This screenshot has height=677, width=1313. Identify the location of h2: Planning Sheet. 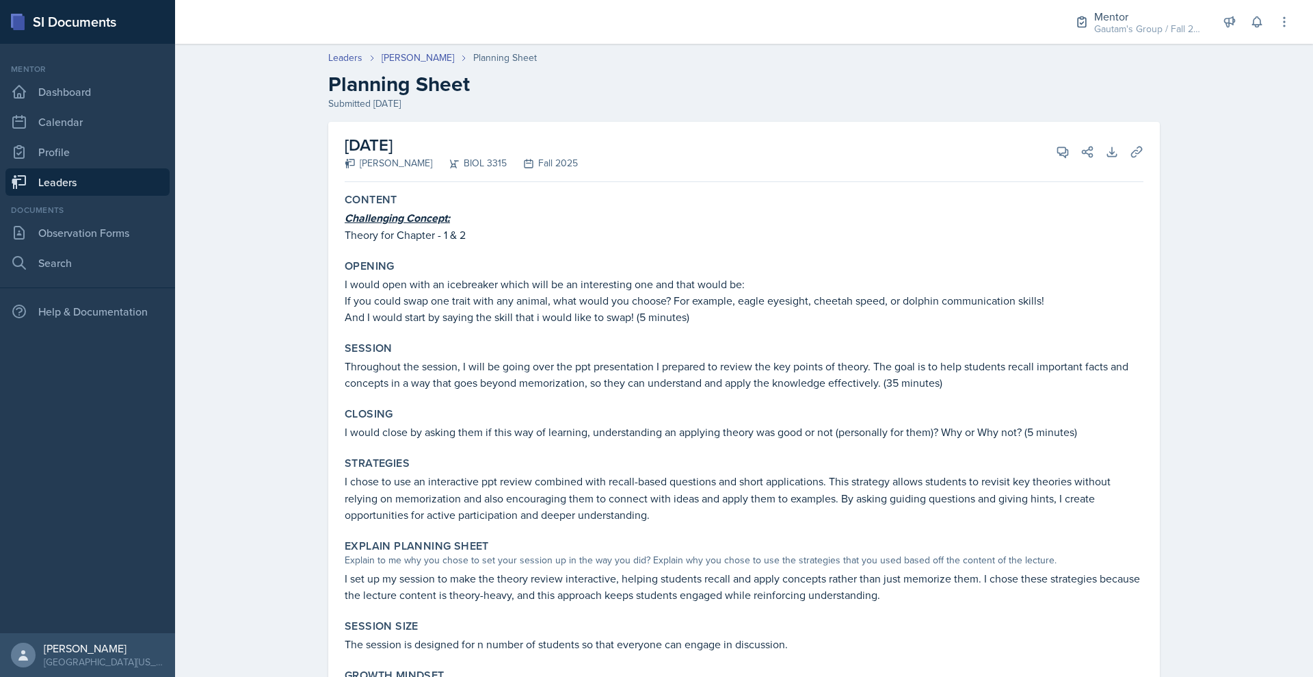
(744, 84).